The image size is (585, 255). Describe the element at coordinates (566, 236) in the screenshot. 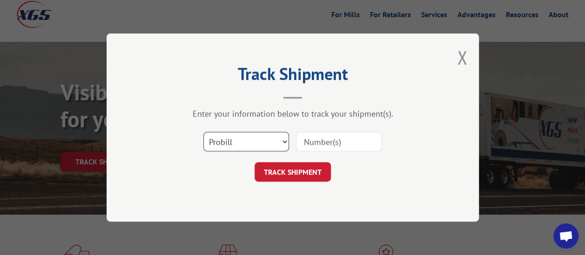

I see `div: Open chat` at that location.